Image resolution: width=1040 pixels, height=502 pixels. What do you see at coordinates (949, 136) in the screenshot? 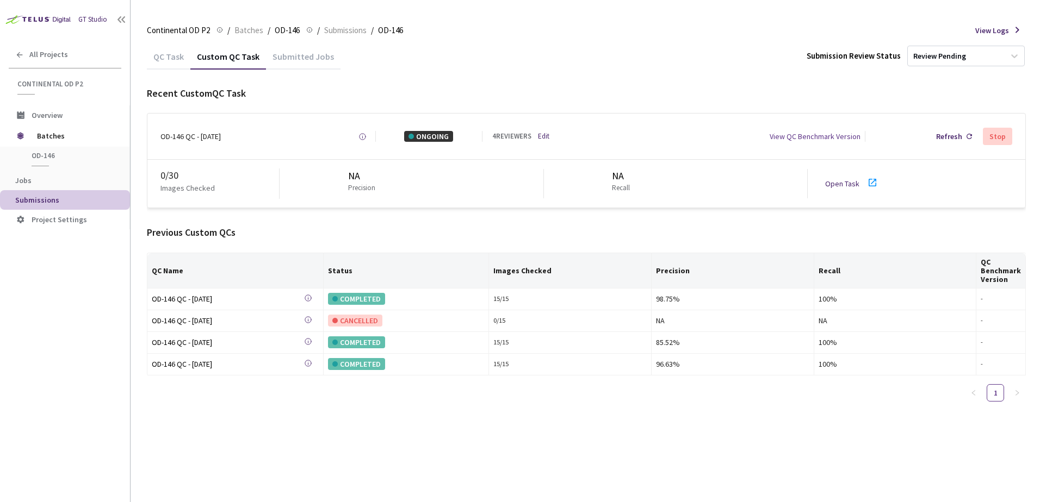
I see `div: Refresh` at bounding box center [949, 136].